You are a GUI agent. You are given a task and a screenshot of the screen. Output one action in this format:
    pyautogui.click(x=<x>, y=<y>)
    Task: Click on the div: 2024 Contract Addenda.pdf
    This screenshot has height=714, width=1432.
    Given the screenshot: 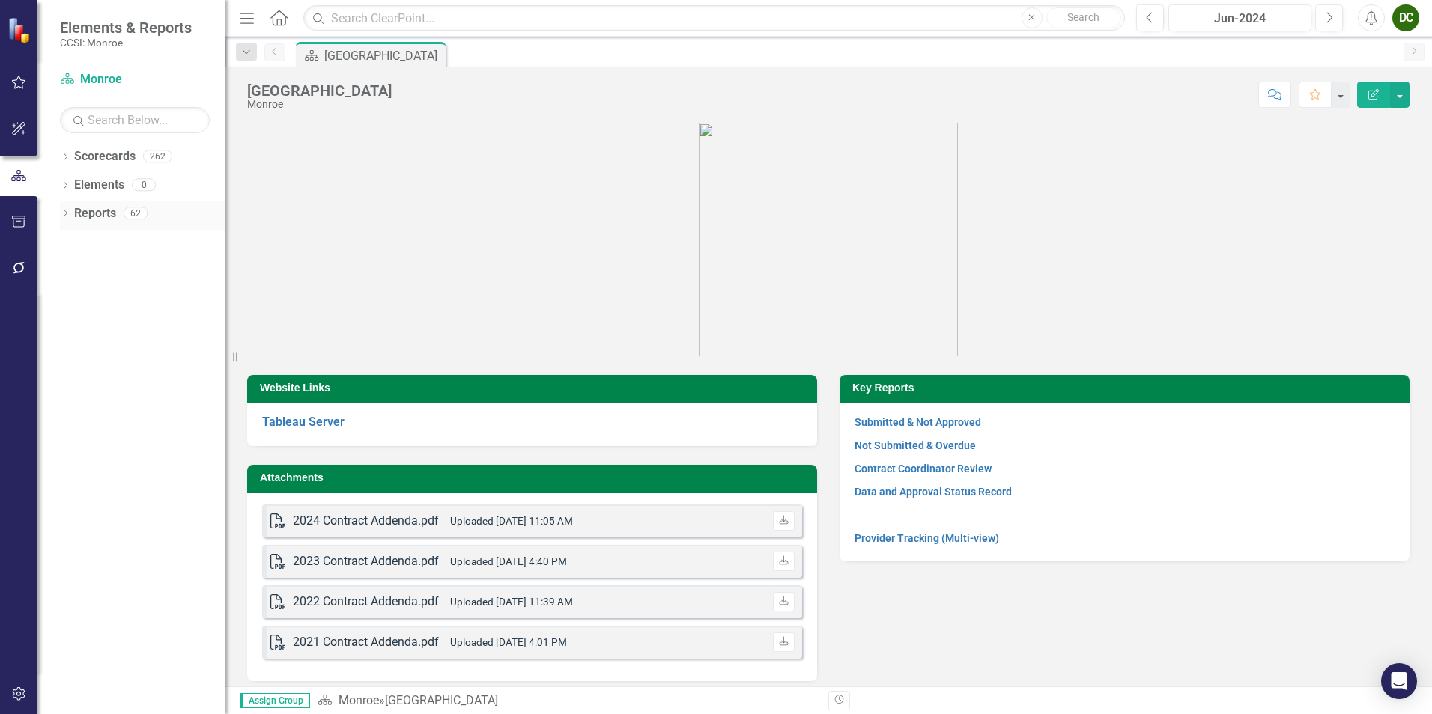 What is the action you would take?
    pyautogui.click(x=365, y=521)
    